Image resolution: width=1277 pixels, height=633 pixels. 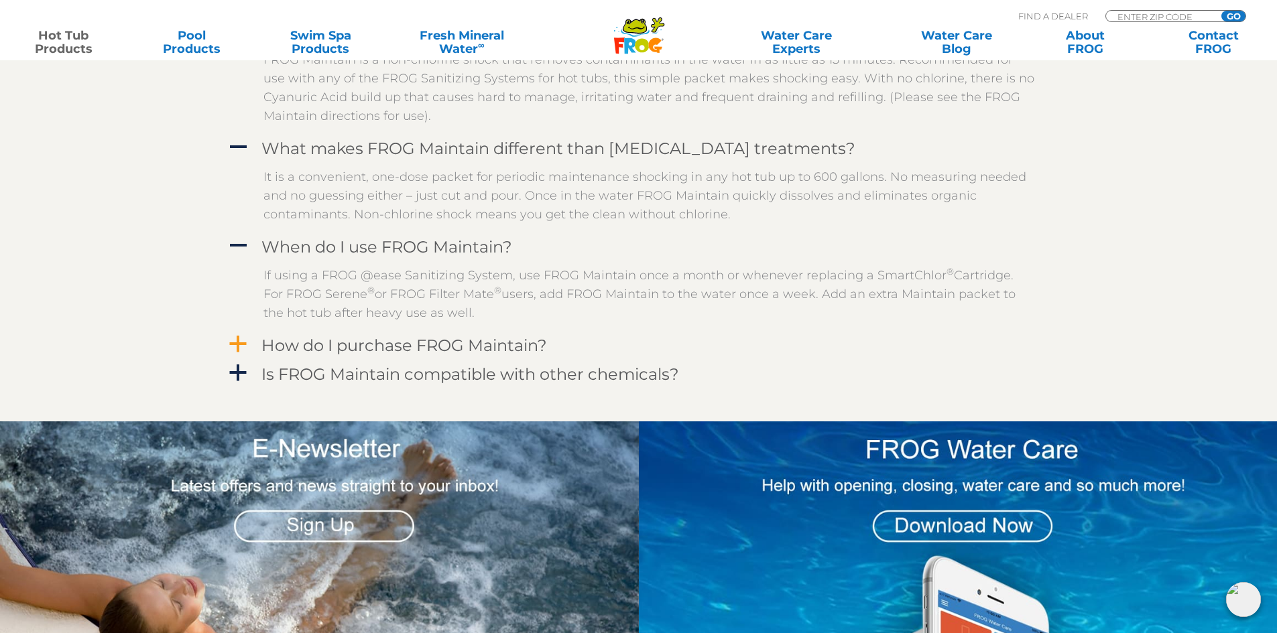 What do you see at coordinates (320, 42) in the screenshot?
I see `a: Swim SpaProducts` at bounding box center [320, 42].